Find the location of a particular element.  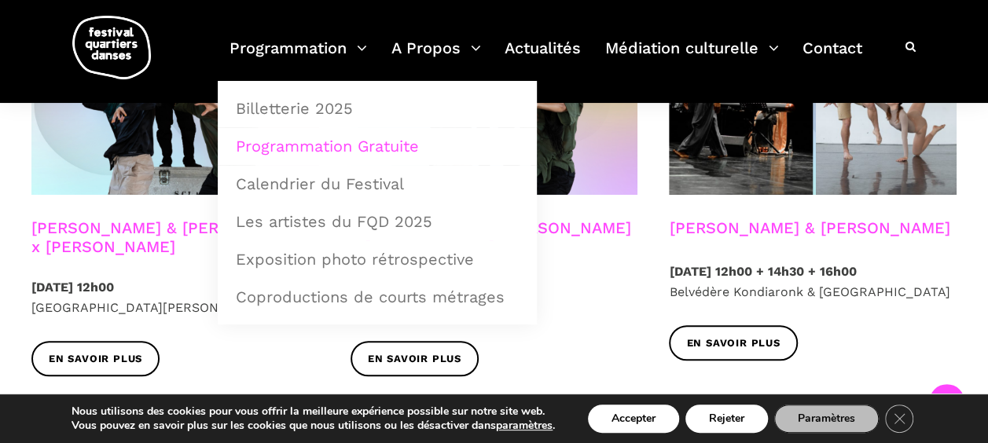

button: Close GDPR Cookie Banner is located at coordinates (899, 419).